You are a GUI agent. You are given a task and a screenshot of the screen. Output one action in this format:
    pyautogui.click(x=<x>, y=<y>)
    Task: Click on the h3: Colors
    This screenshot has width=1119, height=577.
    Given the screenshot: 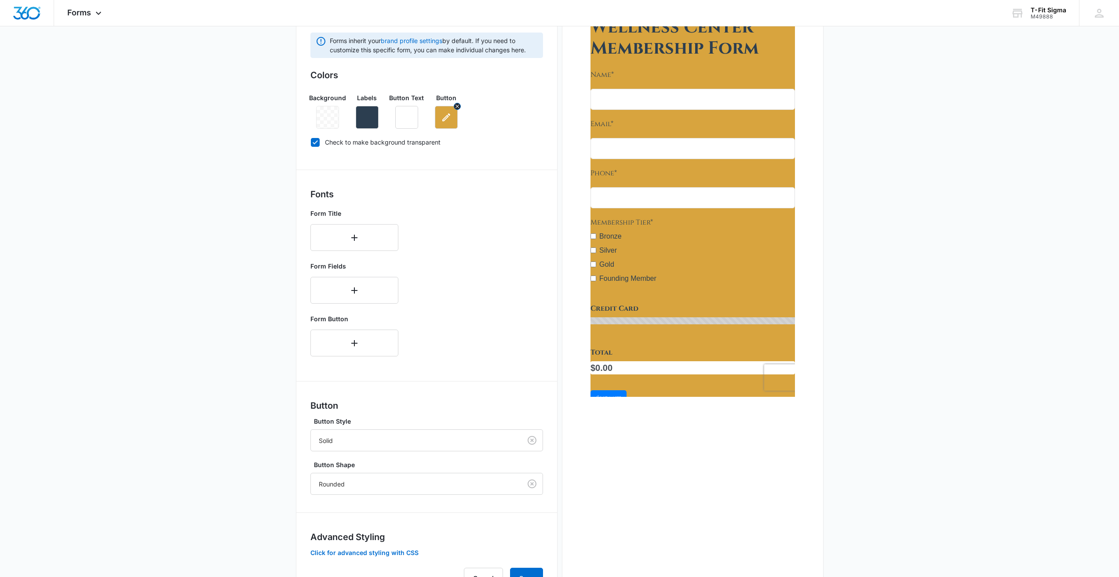 What is the action you would take?
    pyautogui.click(x=426, y=75)
    